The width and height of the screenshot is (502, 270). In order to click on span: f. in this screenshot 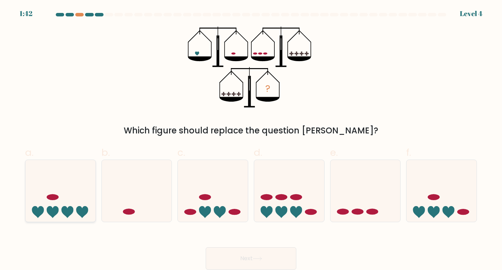, I will do `click(409, 152)`.